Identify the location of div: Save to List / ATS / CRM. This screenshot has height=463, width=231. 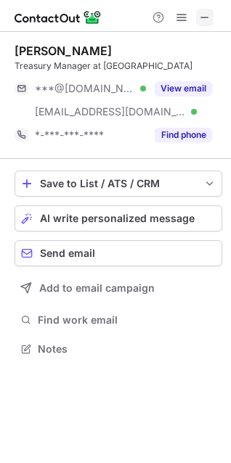
(118, 184).